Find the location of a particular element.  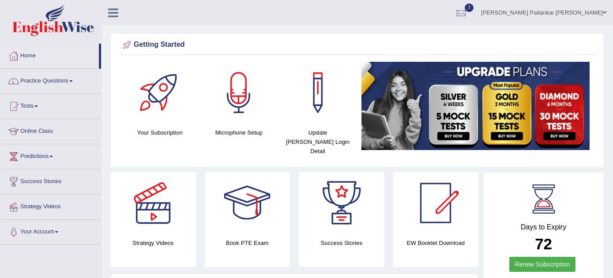

a: Renew Subscription is located at coordinates (543, 264).